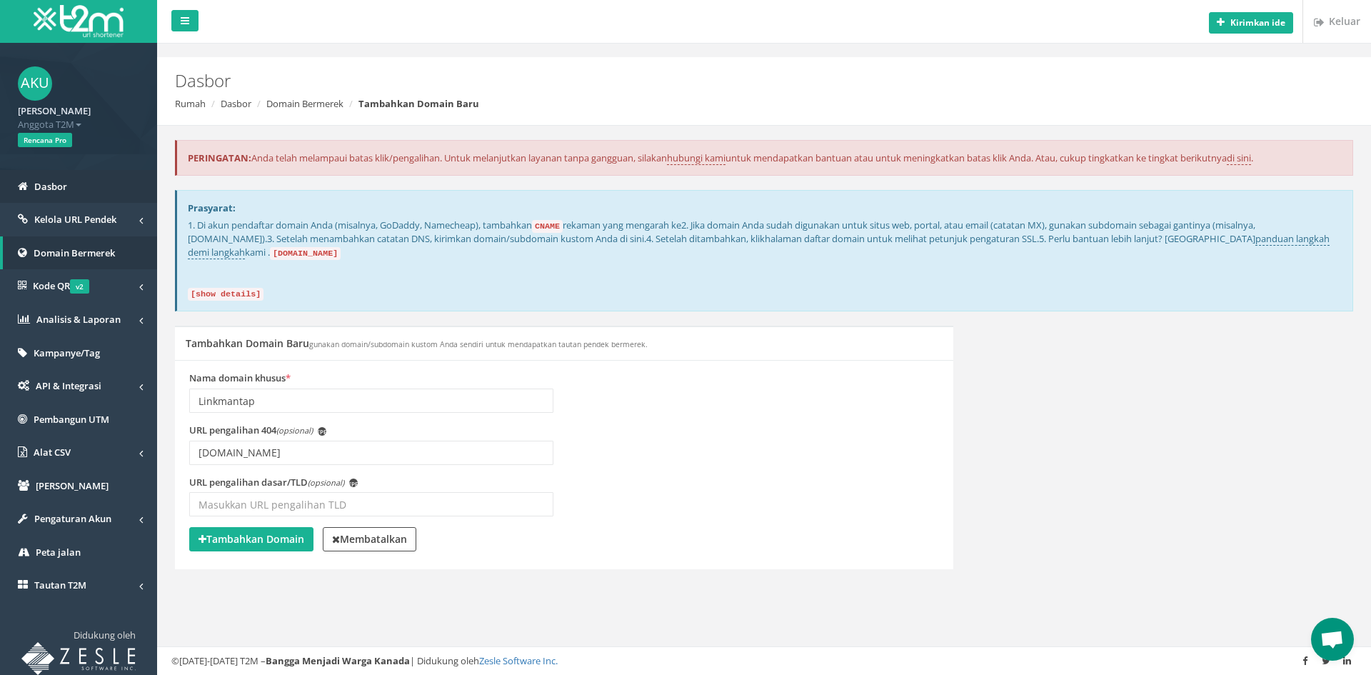  Describe the element at coordinates (255, 538) in the screenshot. I see `font: Tambahkan Domain` at that location.